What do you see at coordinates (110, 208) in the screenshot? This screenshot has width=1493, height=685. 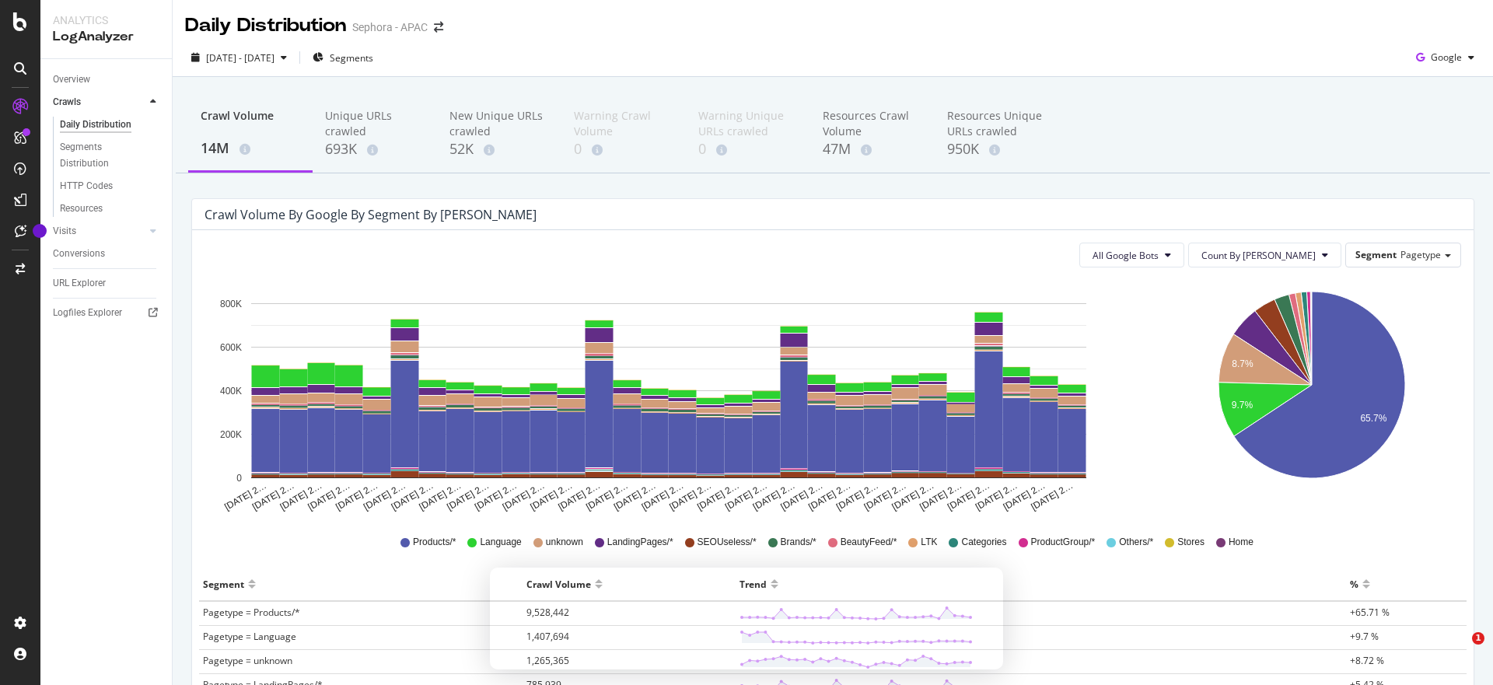 I see `a: Resources` at bounding box center [110, 208].